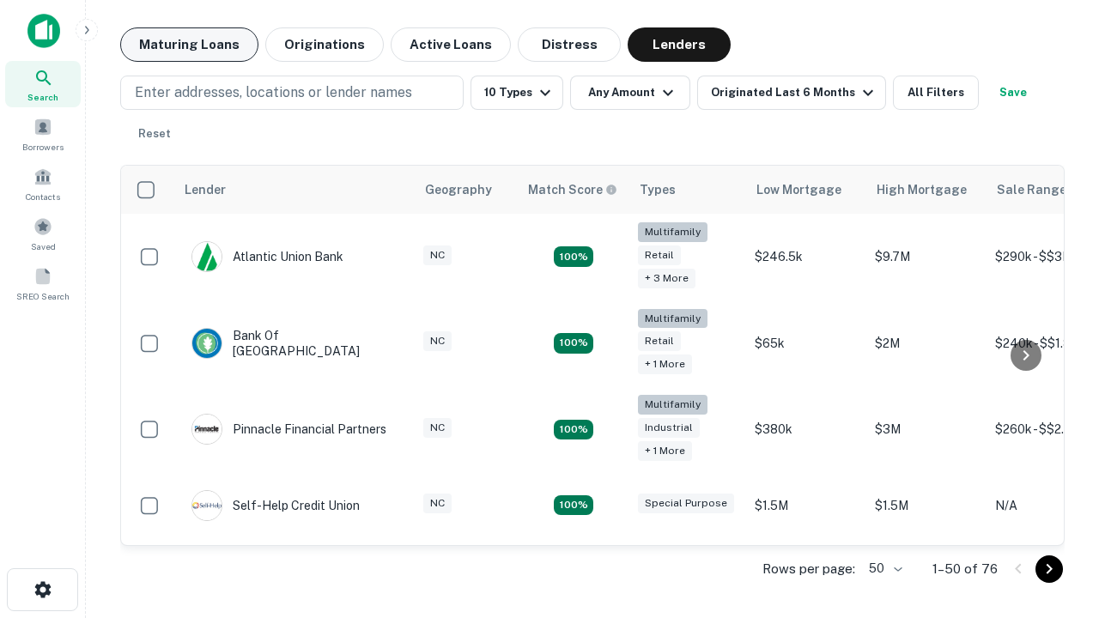 This screenshot has width=1099, height=618. Describe the element at coordinates (43, 246) in the screenshot. I see `span: Saved` at that location.